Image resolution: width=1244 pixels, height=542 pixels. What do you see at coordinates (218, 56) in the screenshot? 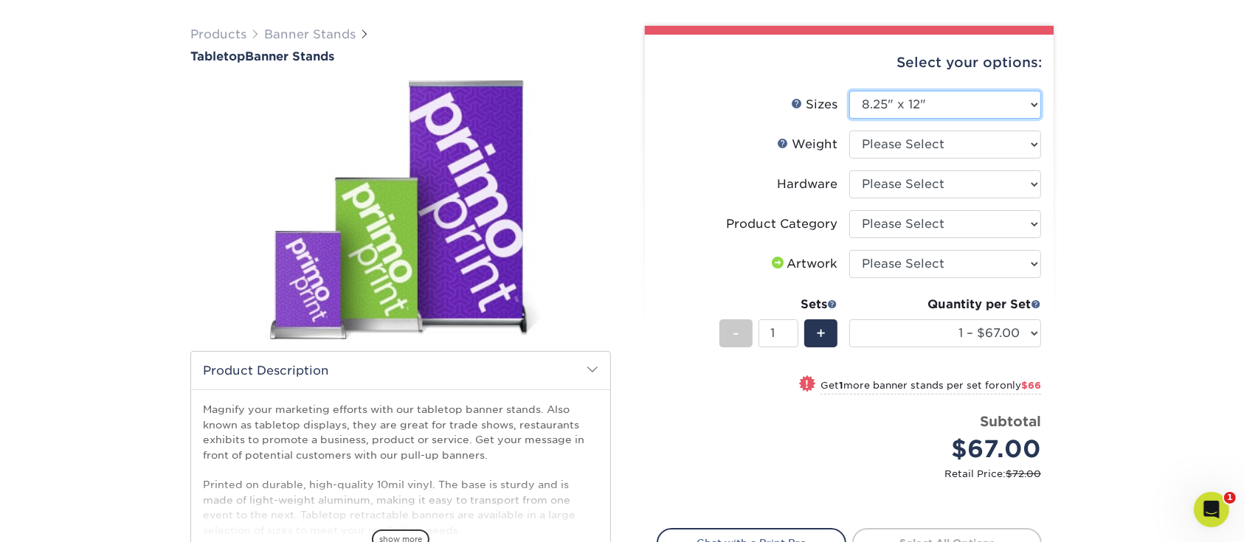
I see `span: Tabletop` at bounding box center [218, 56].